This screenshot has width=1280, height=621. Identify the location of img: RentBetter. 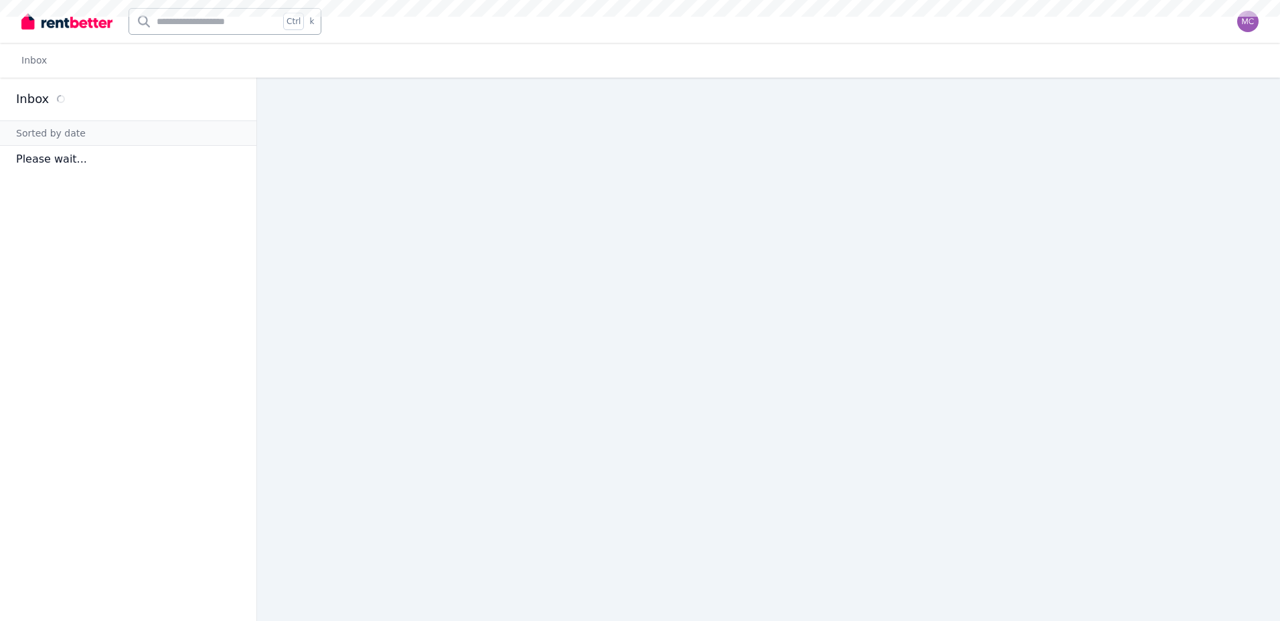
(67, 21).